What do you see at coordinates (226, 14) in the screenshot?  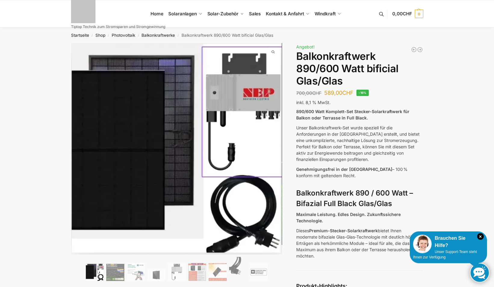 I see `a: Solar-Zubehör` at bounding box center [226, 14].